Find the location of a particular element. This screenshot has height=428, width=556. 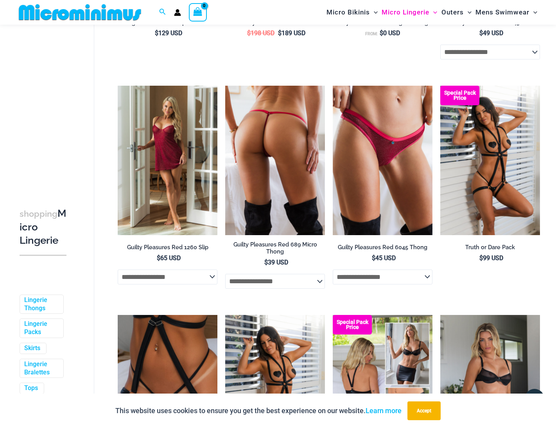

h2: Truth or Dare Pack is located at coordinates (490, 247).